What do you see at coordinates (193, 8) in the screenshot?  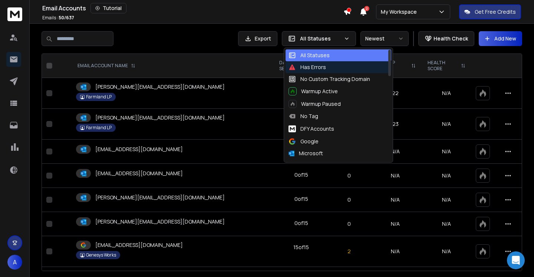 I see `div: Email Accounts` at bounding box center [193, 8].